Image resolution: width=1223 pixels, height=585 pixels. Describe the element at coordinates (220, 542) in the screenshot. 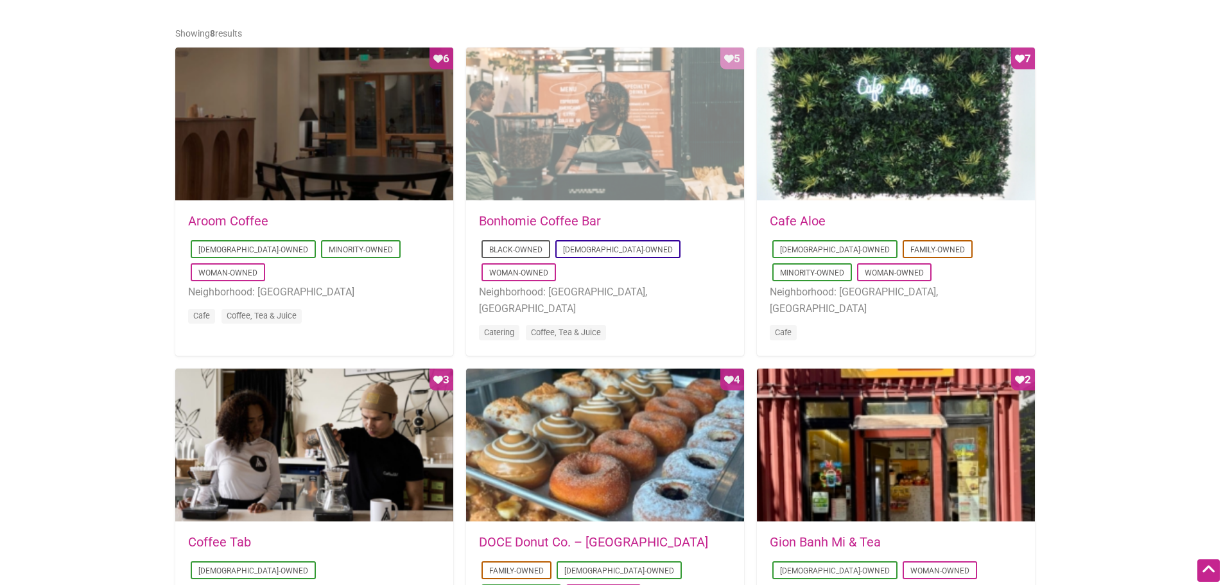

I see `a: Coffee Tab` at that location.